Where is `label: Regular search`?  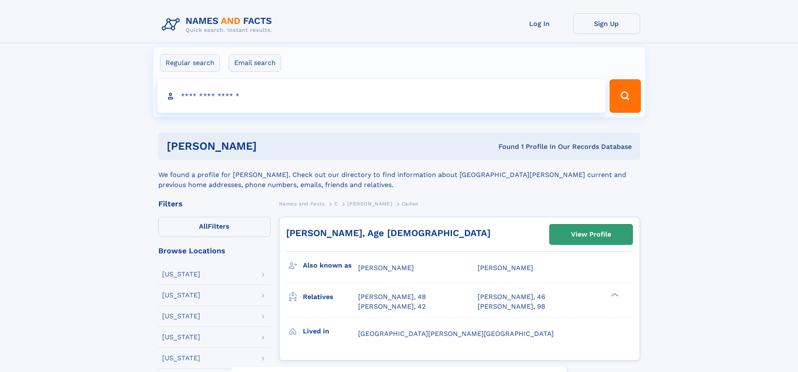 label: Regular search is located at coordinates (190, 63).